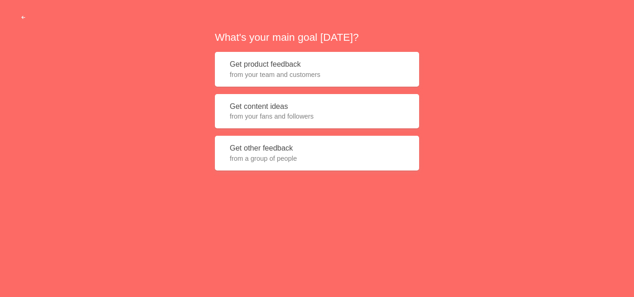 This screenshot has width=634, height=297. What do you see at coordinates (317, 153) in the screenshot?
I see `button: Get other feedbackfrom a group of people` at bounding box center [317, 153].